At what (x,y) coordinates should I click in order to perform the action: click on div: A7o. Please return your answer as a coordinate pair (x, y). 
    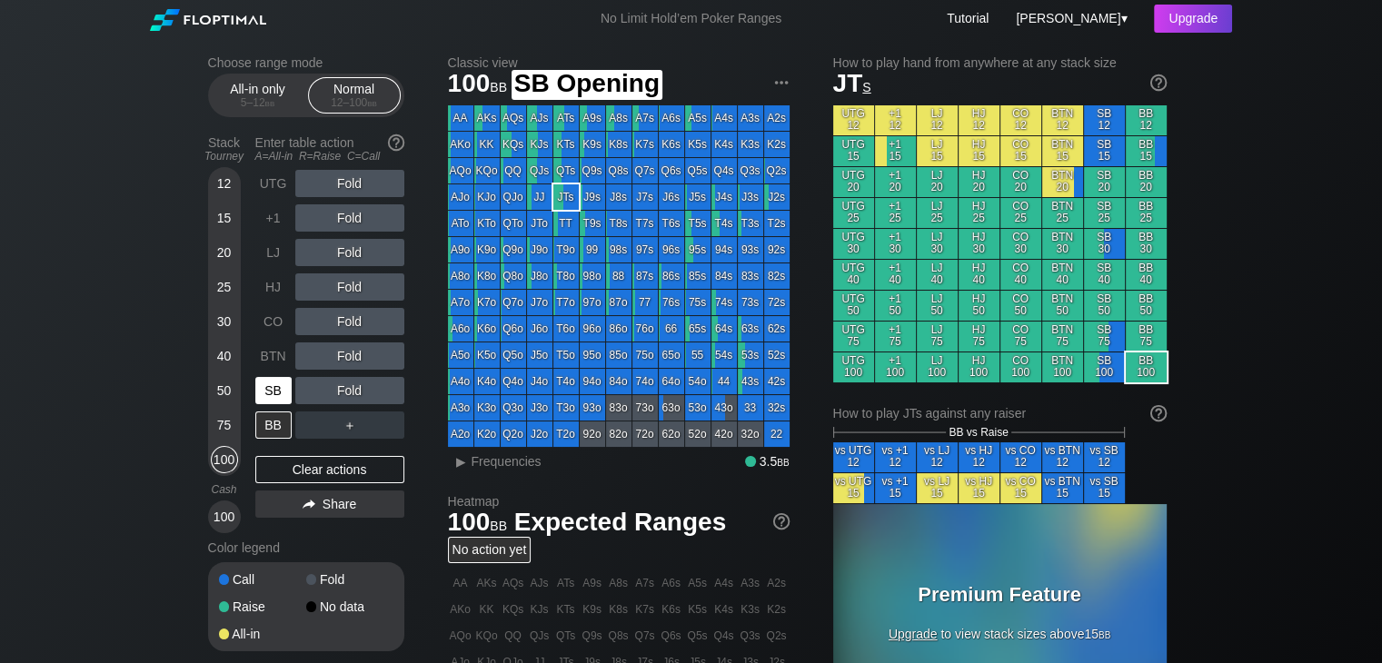
    Looking at the image, I should click on (461, 302).